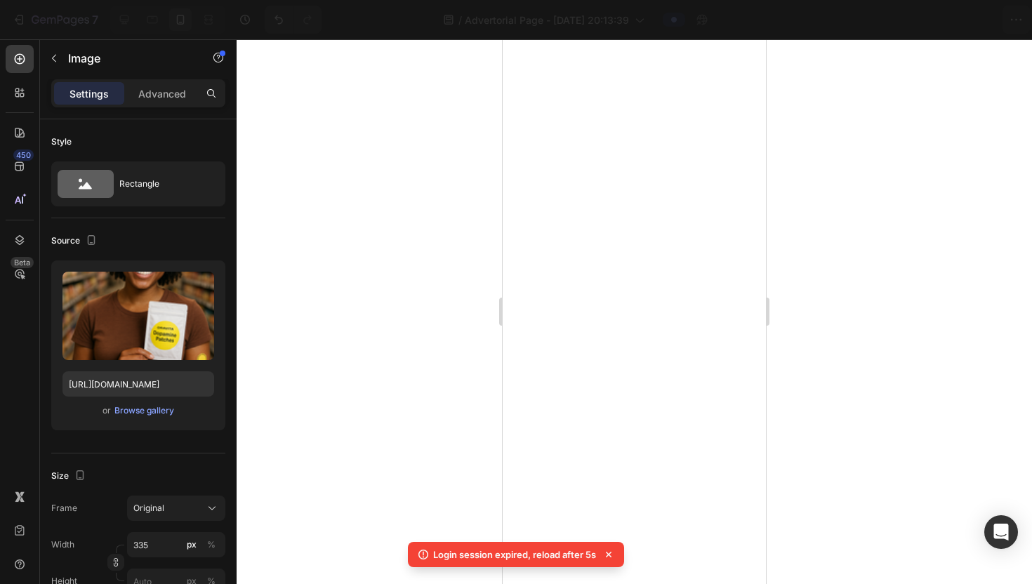  What do you see at coordinates (162, 93) in the screenshot?
I see `p: Advanced` at bounding box center [162, 93].